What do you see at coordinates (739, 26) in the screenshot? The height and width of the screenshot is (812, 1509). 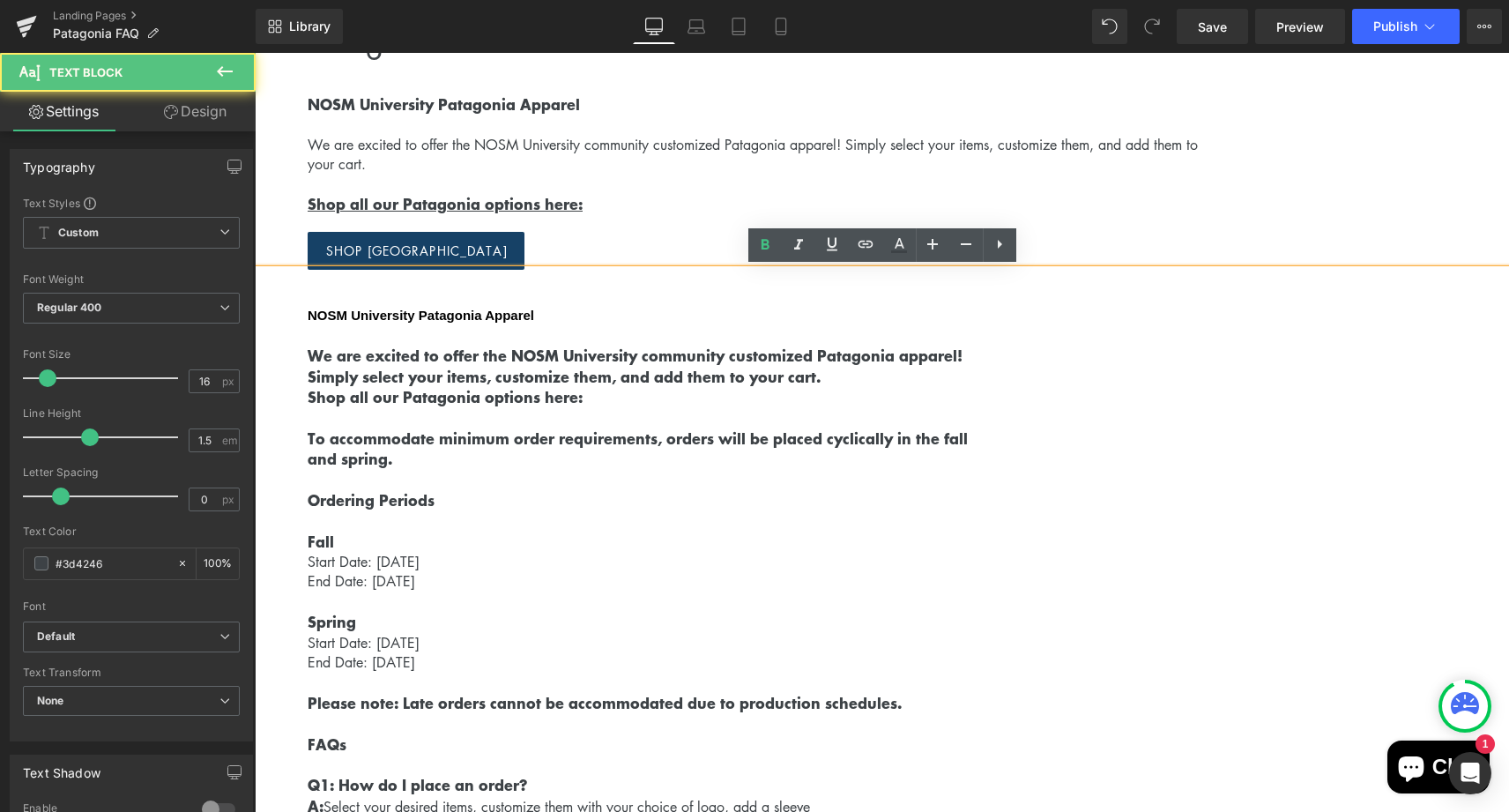 I see `a: Tablet` at bounding box center [739, 26].